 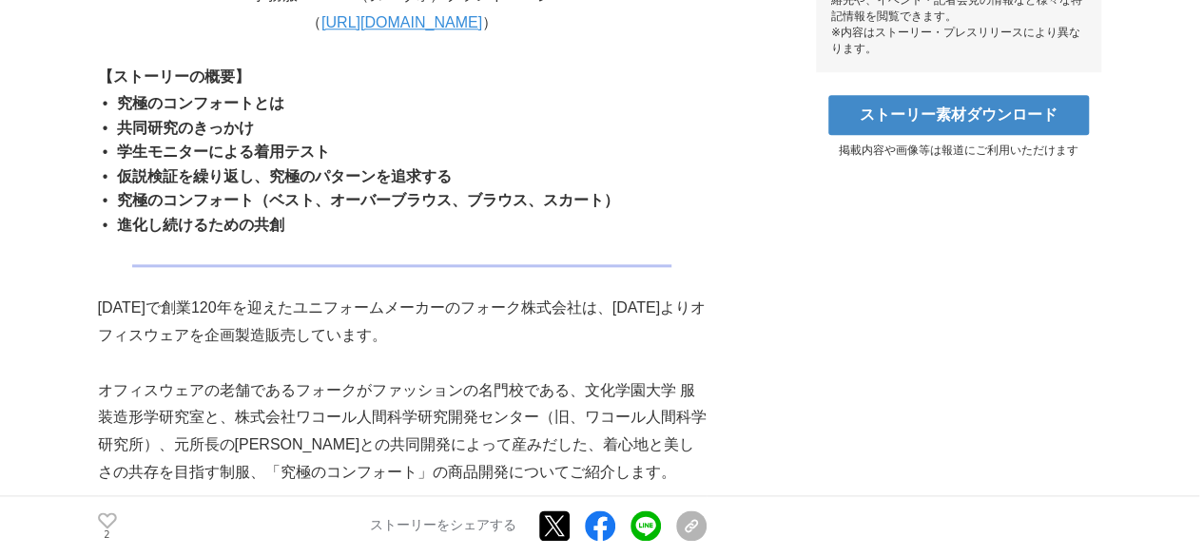 I want to click on p: 掲載内容や画像等は報道にご利用いただけます, so click(x=959, y=150).